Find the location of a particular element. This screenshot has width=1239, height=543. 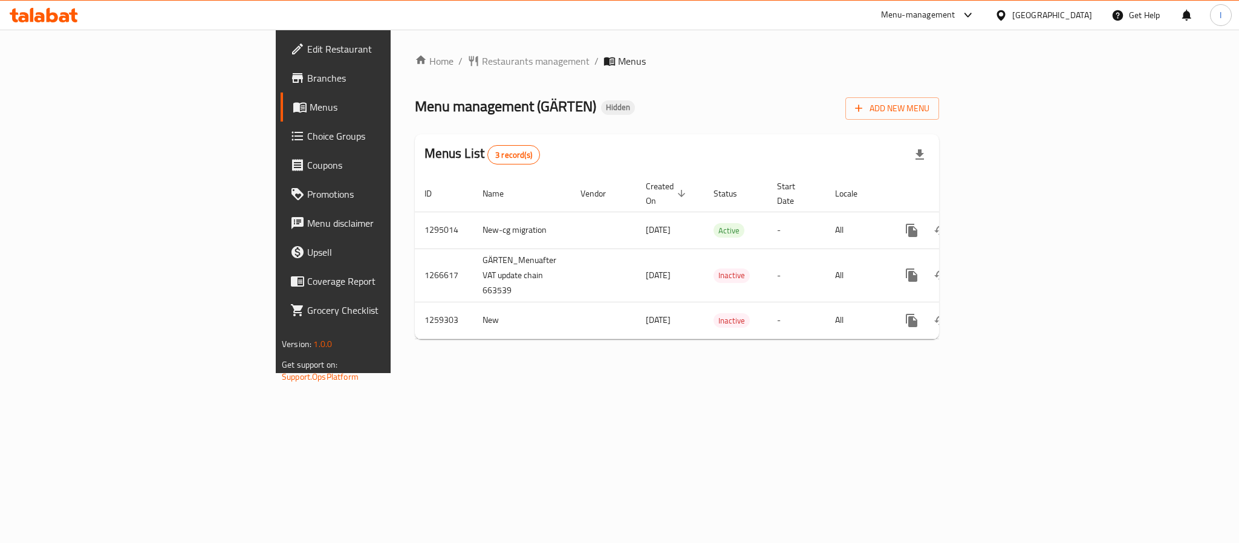

span: Upsell is located at coordinates (390, 252).